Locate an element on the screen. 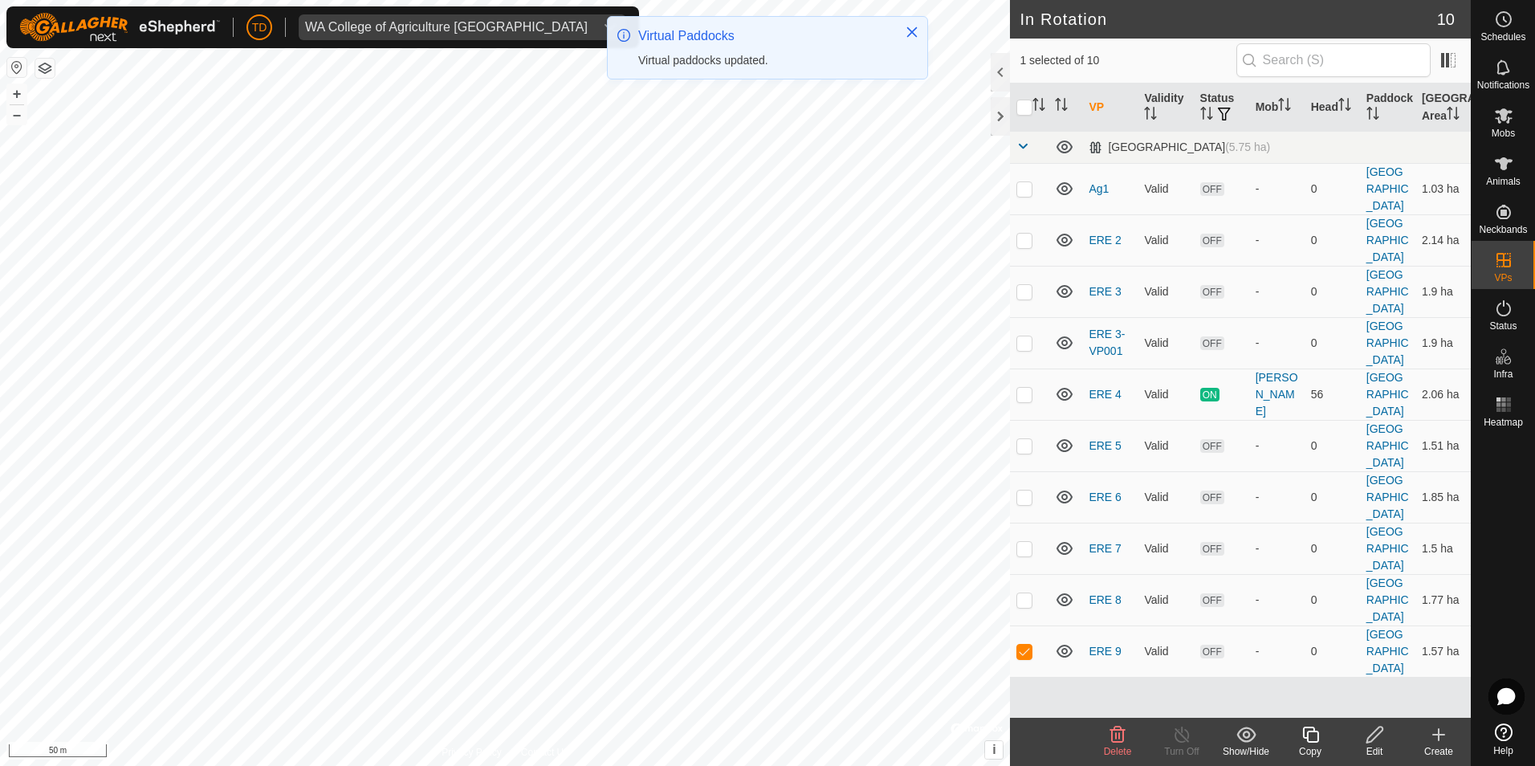 The height and width of the screenshot is (766, 1535). span: Delete is located at coordinates (1118, 752).